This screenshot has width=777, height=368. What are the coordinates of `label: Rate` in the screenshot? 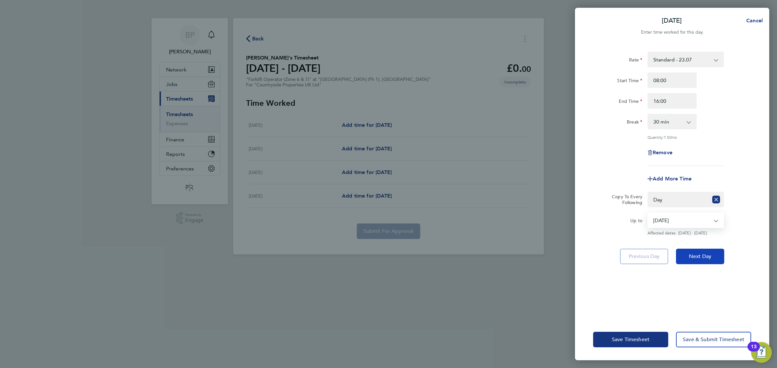 It's located at (635, 61).